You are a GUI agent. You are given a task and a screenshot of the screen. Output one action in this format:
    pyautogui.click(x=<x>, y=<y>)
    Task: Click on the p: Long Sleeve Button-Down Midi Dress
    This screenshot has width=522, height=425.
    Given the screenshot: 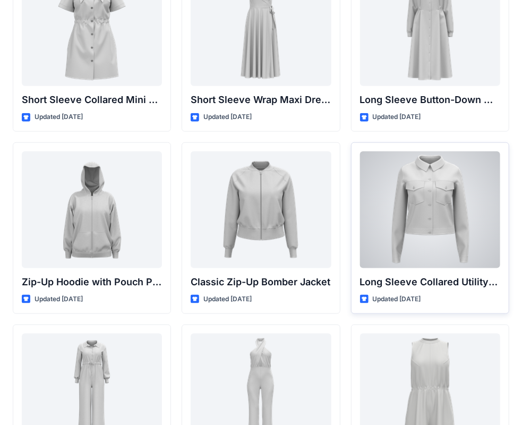 What is the action you would take?
    pyautogui.click(x=430, y=100)
    